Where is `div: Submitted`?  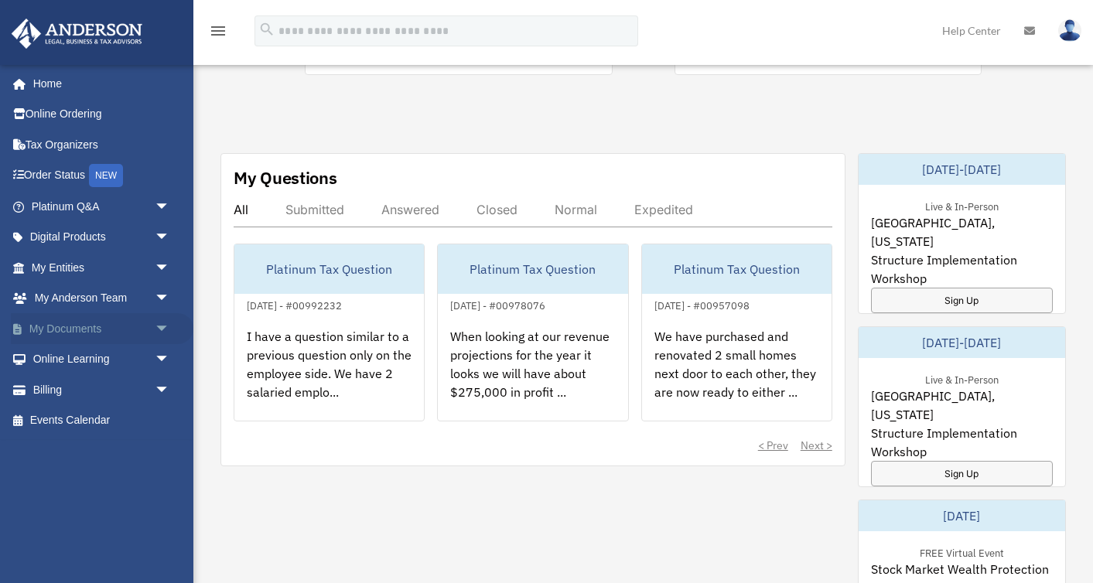 div: Submitted is located at coordinates (315, 210).